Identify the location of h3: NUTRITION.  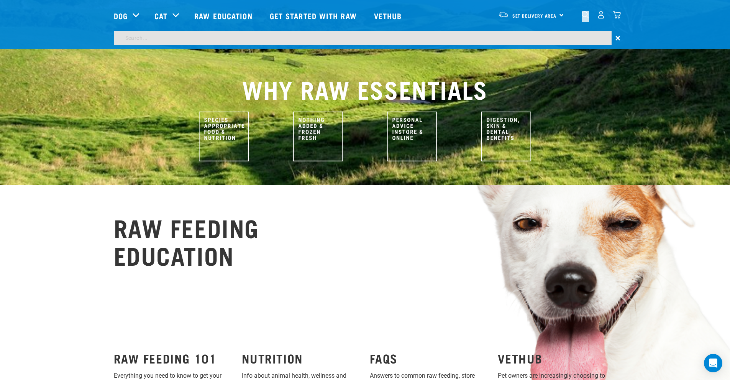
(301, 358).